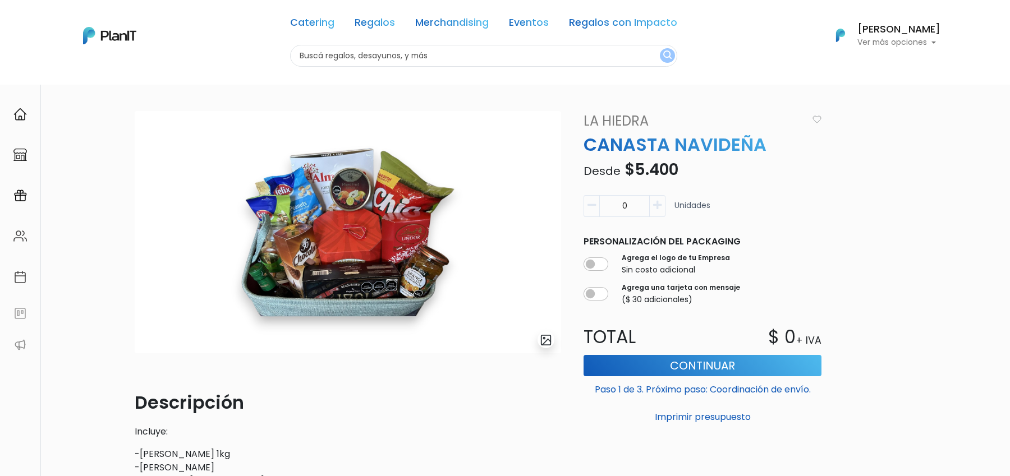  What do you see at coordinates (640, 337) in the screenshot?
I see `p: Total` at bounding box center [640, 337].